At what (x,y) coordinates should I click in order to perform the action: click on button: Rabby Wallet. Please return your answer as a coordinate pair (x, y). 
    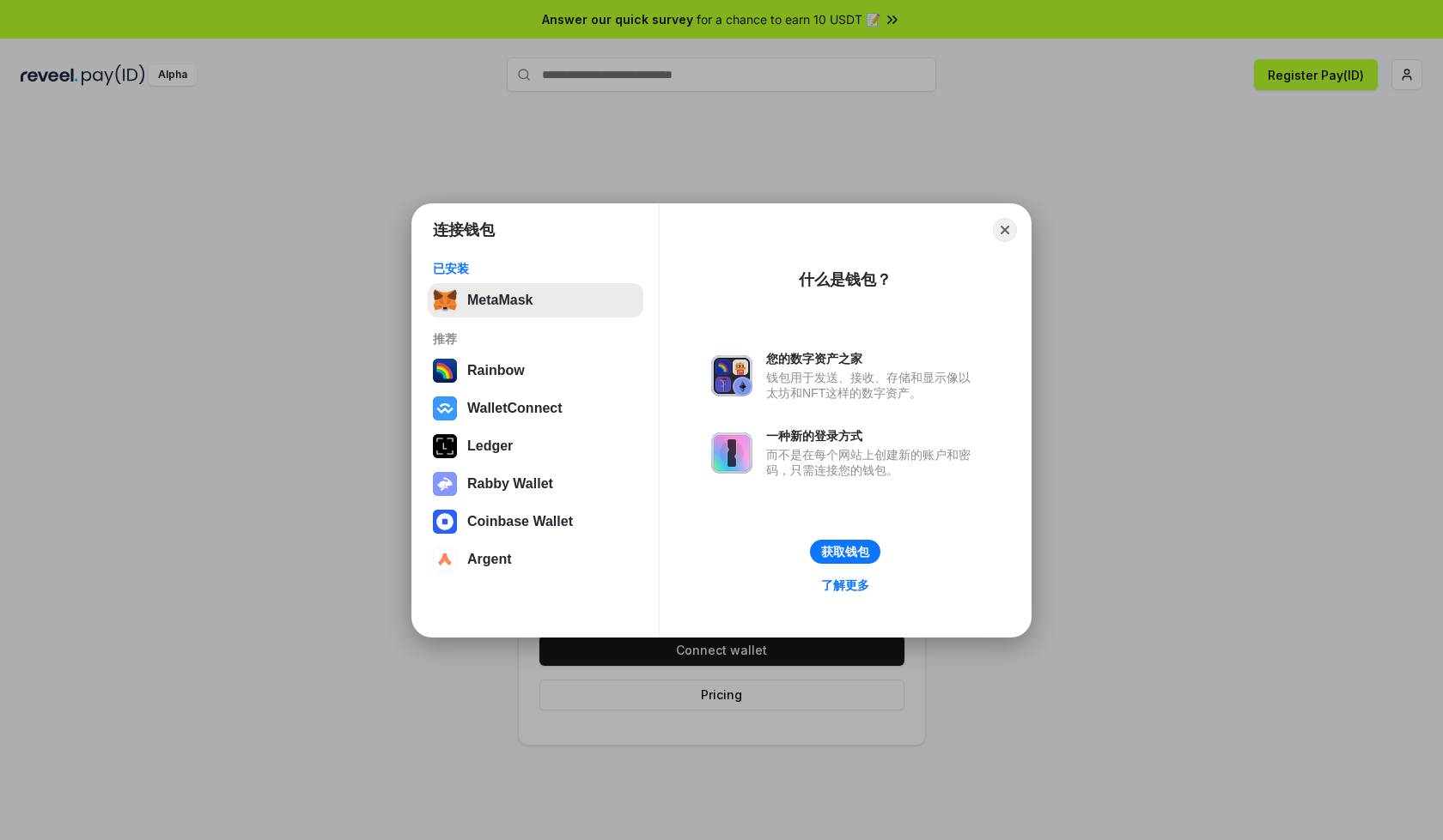
    Looking at the image, I should click on (535, 484).